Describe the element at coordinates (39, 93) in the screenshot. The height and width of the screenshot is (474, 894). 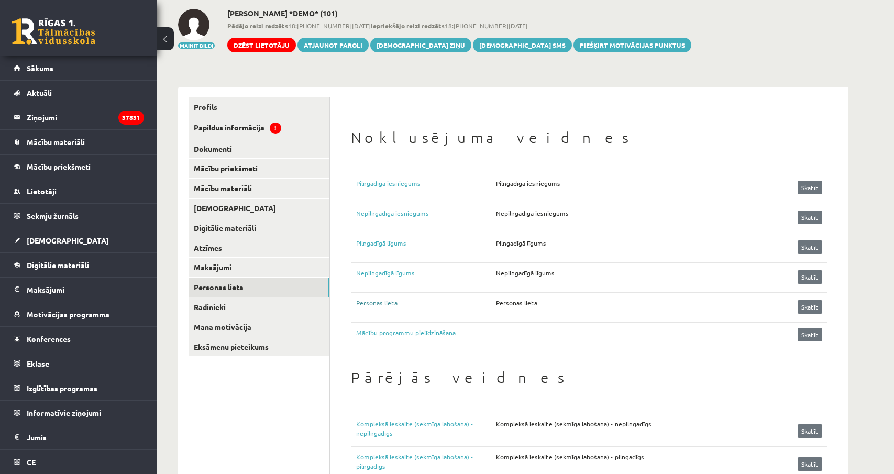
I see `span: Aktuāli` at that location.